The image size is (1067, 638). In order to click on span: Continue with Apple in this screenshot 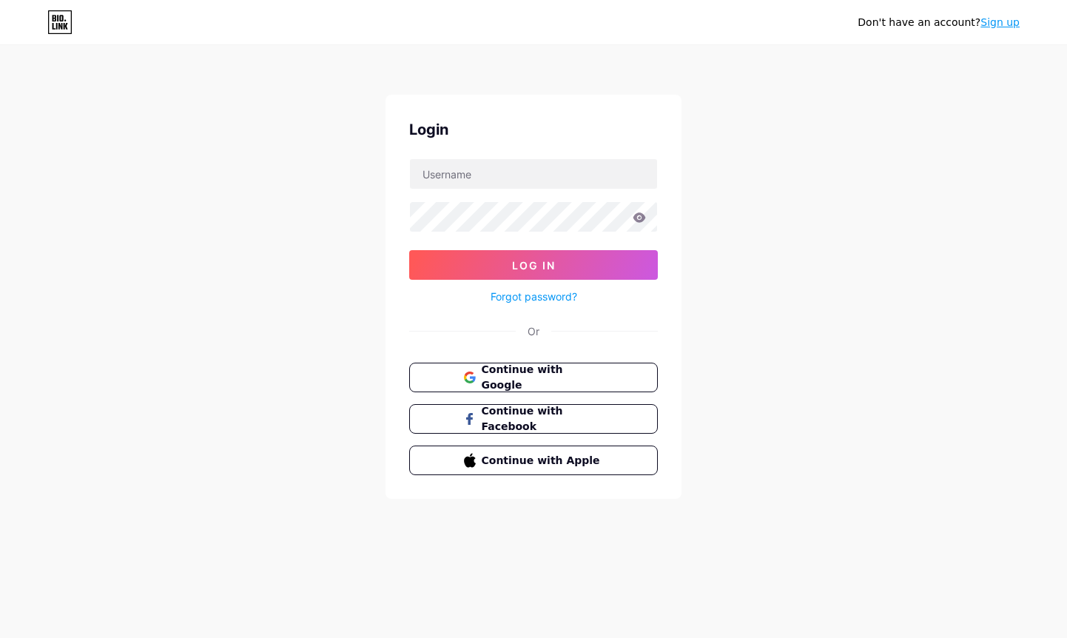, I will do `click(542, 460)`.